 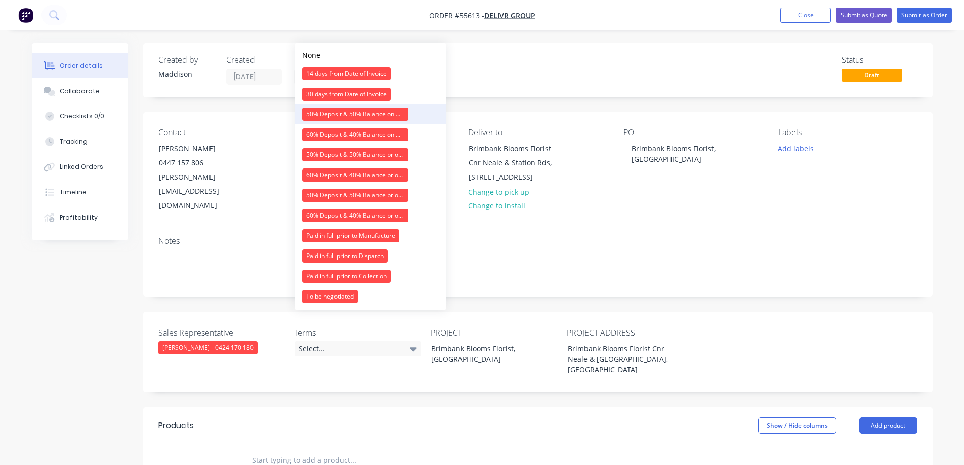 What do you see at coordinates (456, 15) in the screenshot?
I see `span: Order #55613 -` at bounding box center [456, 15].